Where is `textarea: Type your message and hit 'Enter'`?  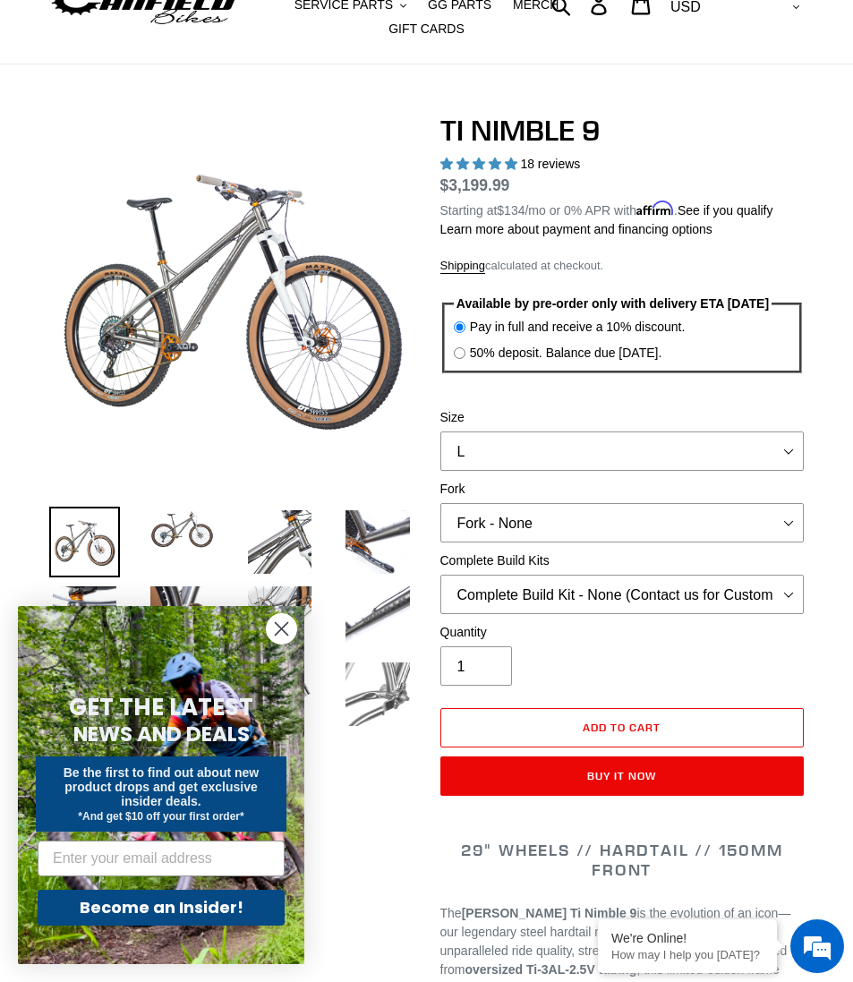 textarea: Type your message and hit 'Enter' is located at coordinates (175, 520).